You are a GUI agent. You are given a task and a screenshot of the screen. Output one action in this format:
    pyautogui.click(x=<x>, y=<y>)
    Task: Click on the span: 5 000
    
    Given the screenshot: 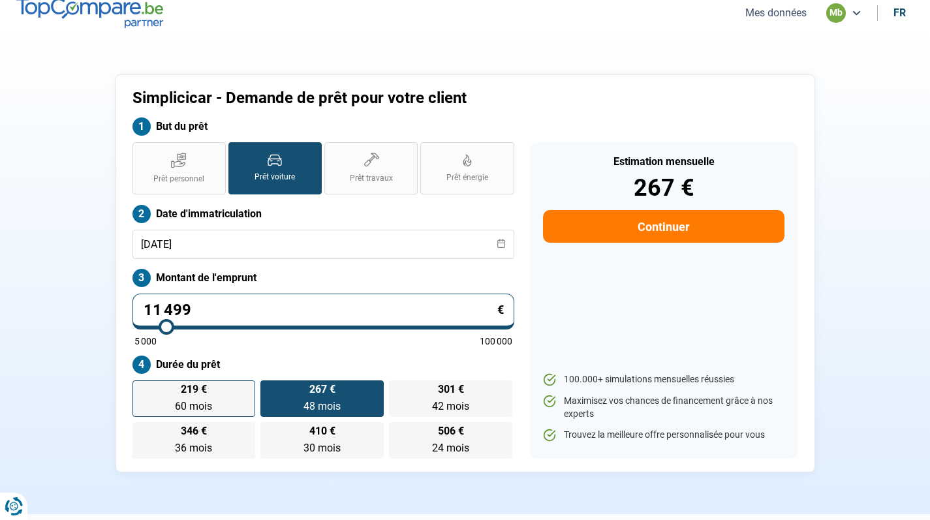 What is the action you would take?
    pyautogui.click(x=145, y=341)
    